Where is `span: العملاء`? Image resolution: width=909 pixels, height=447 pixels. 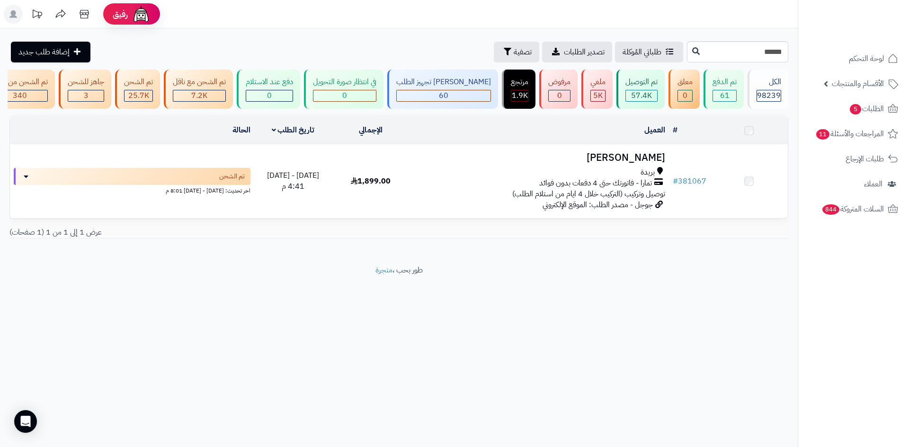 span: العملاء is located at coordinates (873, 184).